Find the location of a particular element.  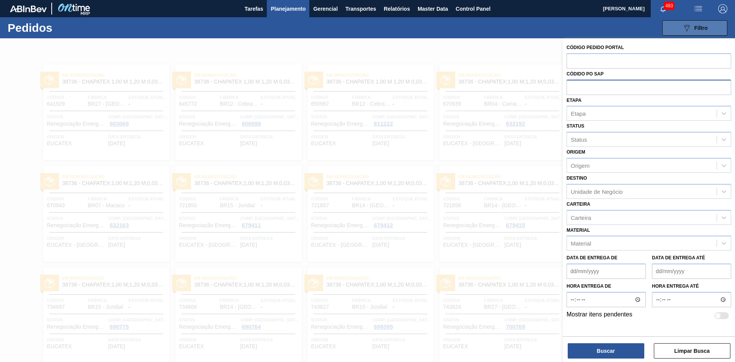

label: Destino is located at coordinates (577, 178).